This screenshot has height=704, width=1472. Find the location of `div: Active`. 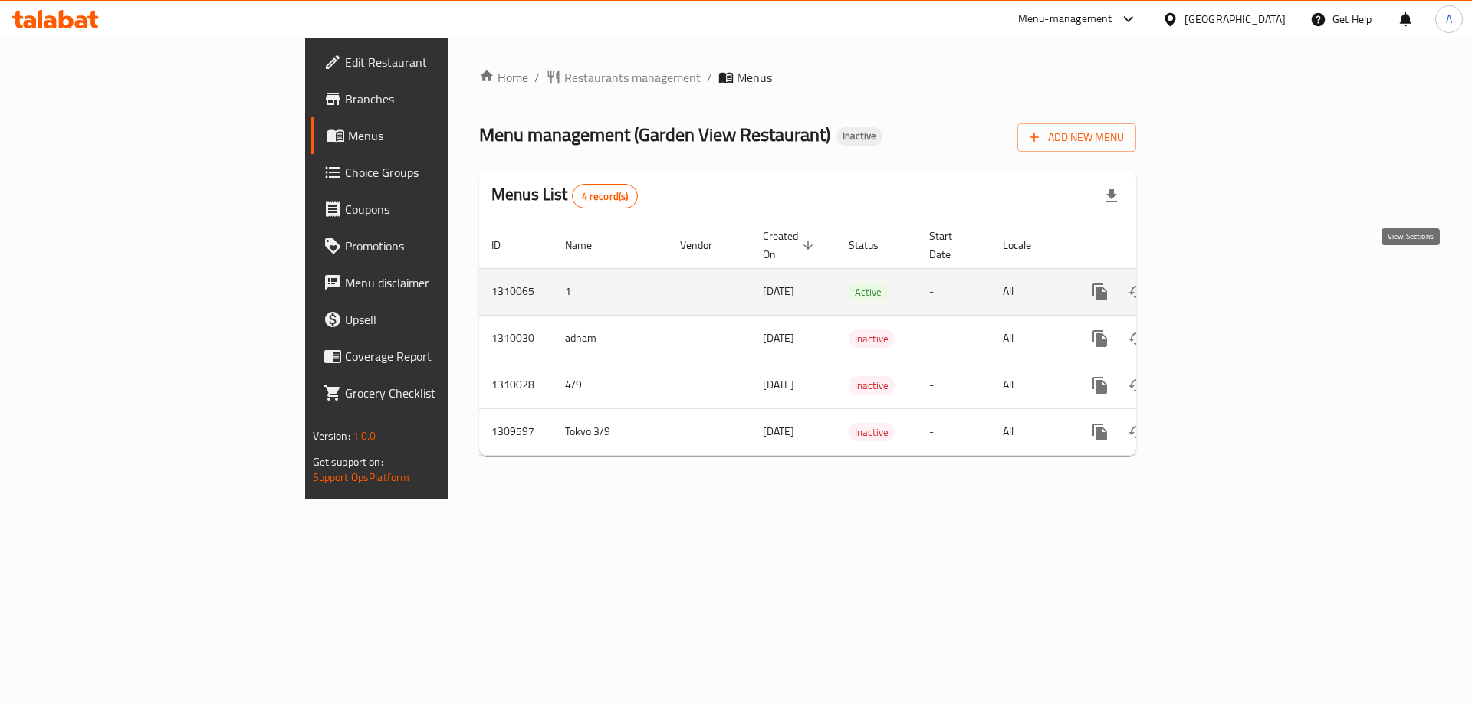

div: Active is located at coordinates (868, 292).